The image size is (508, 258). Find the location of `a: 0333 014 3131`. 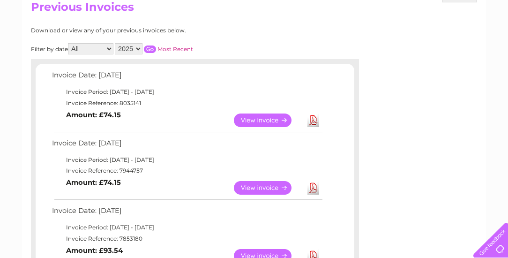

a: 0333 014 3131 is located at coordinates (363, 10).